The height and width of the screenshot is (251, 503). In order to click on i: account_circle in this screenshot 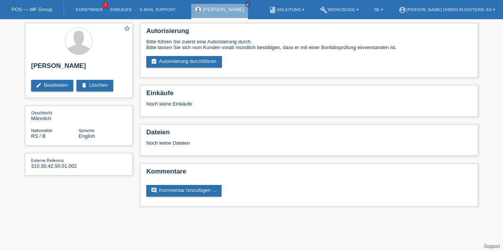, I will do `click(403, 10)`.